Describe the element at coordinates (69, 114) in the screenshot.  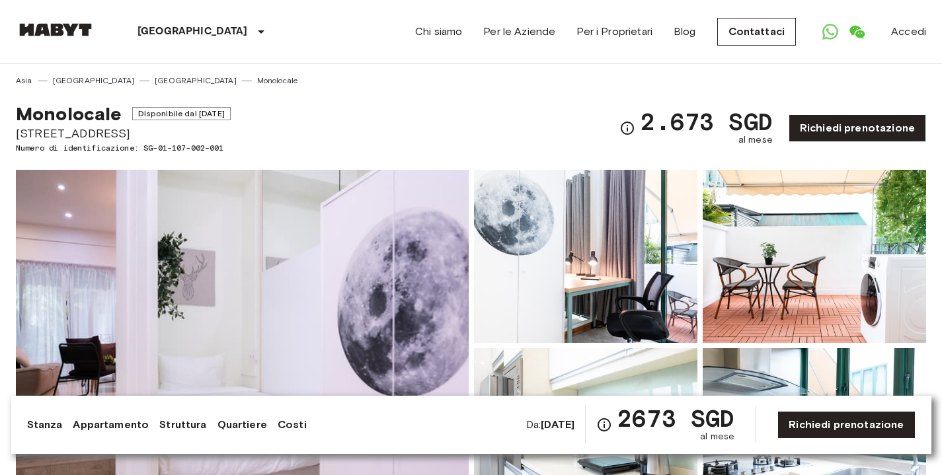
I see `span: Monolocale` at that location.